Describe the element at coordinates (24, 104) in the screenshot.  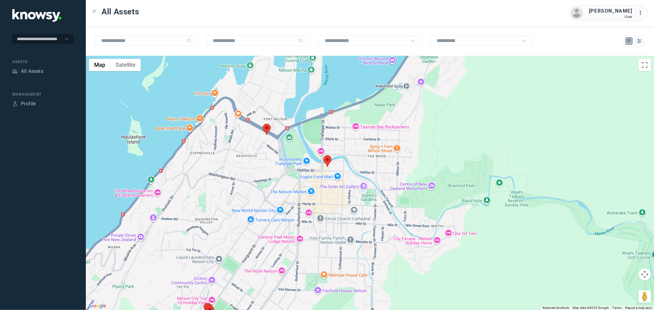
I see `a: ProfileProfile` at that location.